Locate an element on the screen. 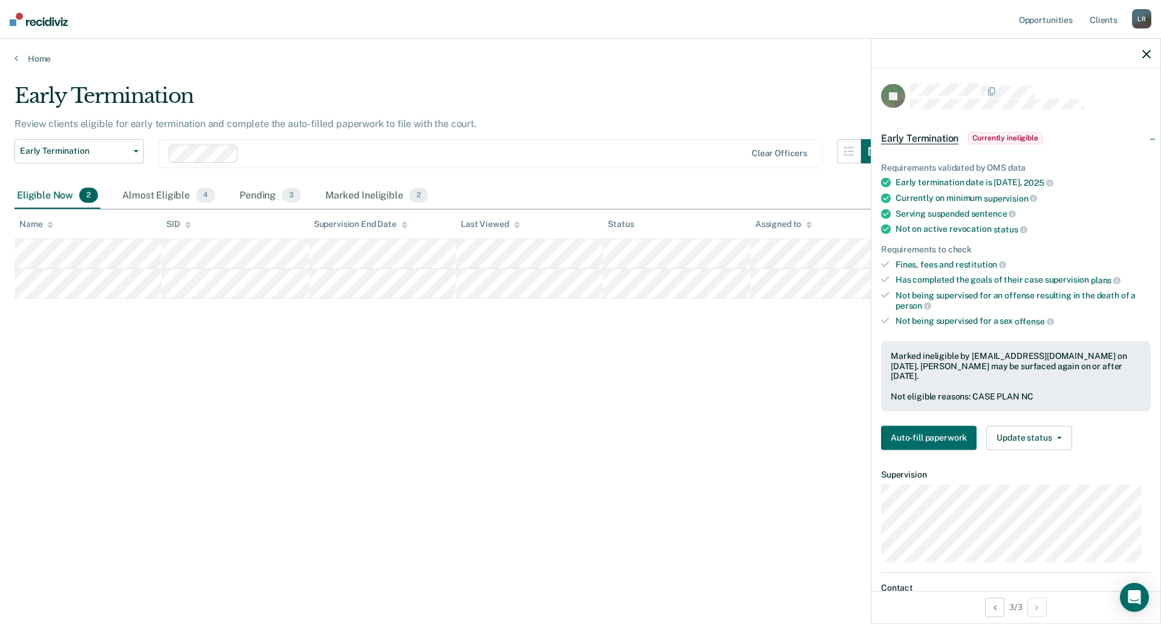  div: Eligible Now is located at coordinates (57, 196).